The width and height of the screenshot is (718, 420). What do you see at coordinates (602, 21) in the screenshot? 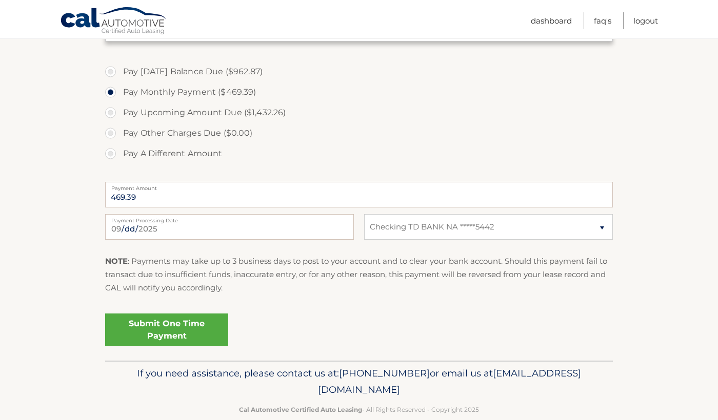
I see `a: FAQ's` at bounding box center [602, 21].